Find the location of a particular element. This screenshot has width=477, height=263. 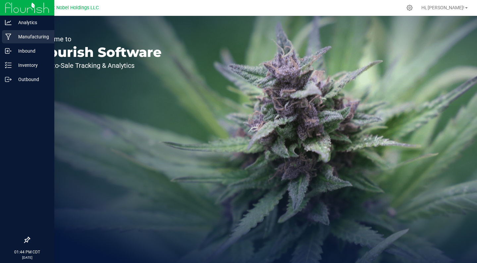

p: Seed-to-Sale Tracking & Analytics is located at coordinates (99, 66).